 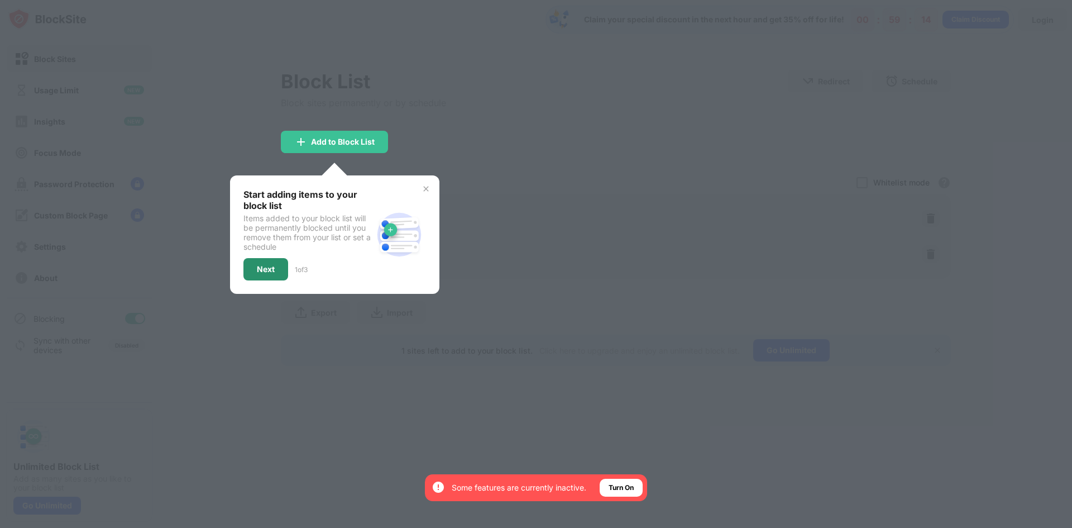 What do you see at coordinates (426, 189) in the screenshot?
I see `img: x-button.svg` at bounding box center [426, 189].